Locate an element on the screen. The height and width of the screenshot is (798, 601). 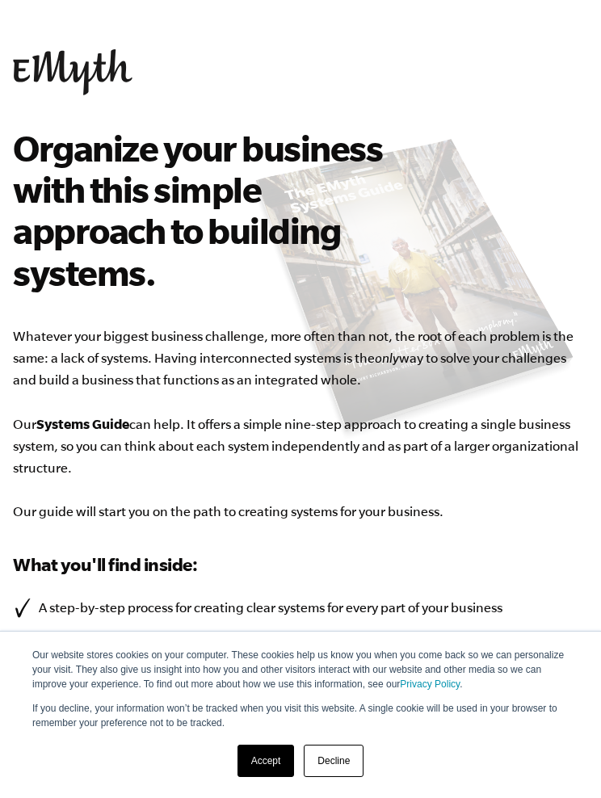
a: Privacy Policy is located at coordinates (429, 684).